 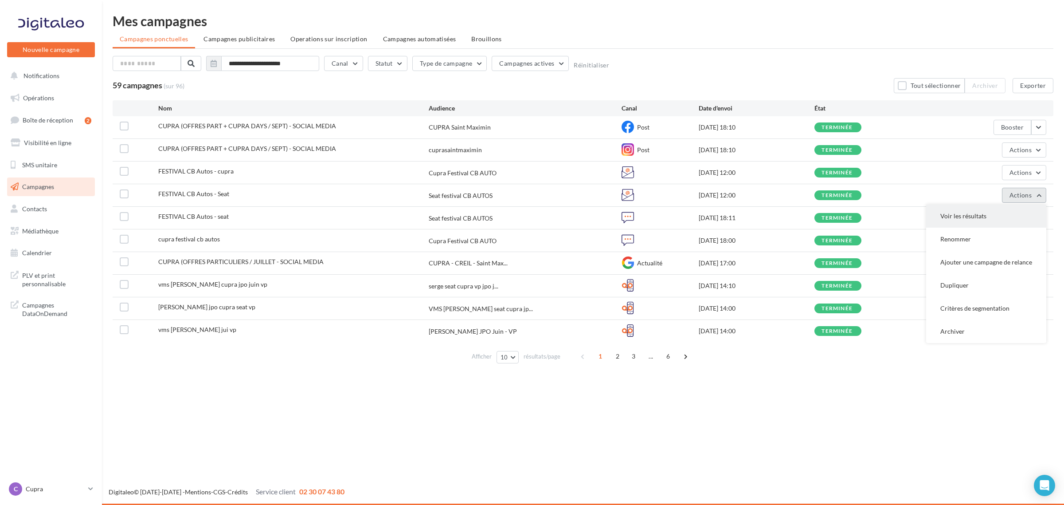 I want to click on span: Visibilité en ligne, so click(x=47, y=142).